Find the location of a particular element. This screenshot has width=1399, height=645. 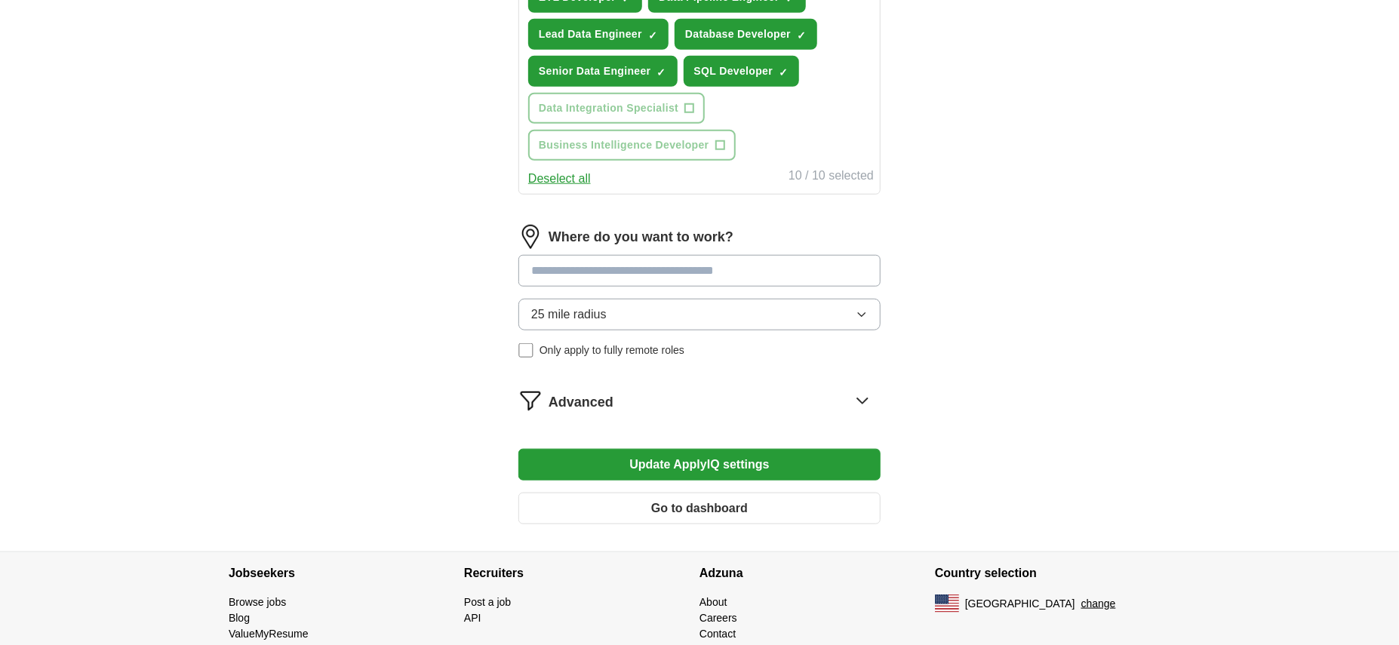

div: 10 / 10 selected is located at coordinates (831, 177).